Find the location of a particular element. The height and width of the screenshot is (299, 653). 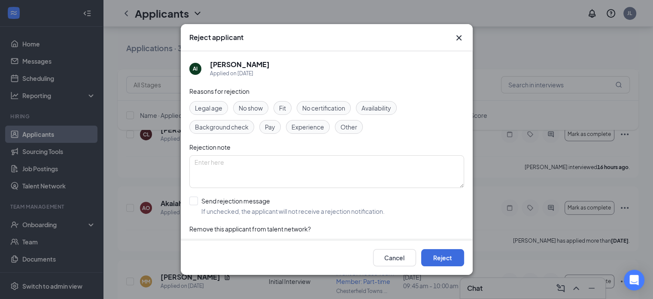

span: No certification is located at coordinates (324, 108).